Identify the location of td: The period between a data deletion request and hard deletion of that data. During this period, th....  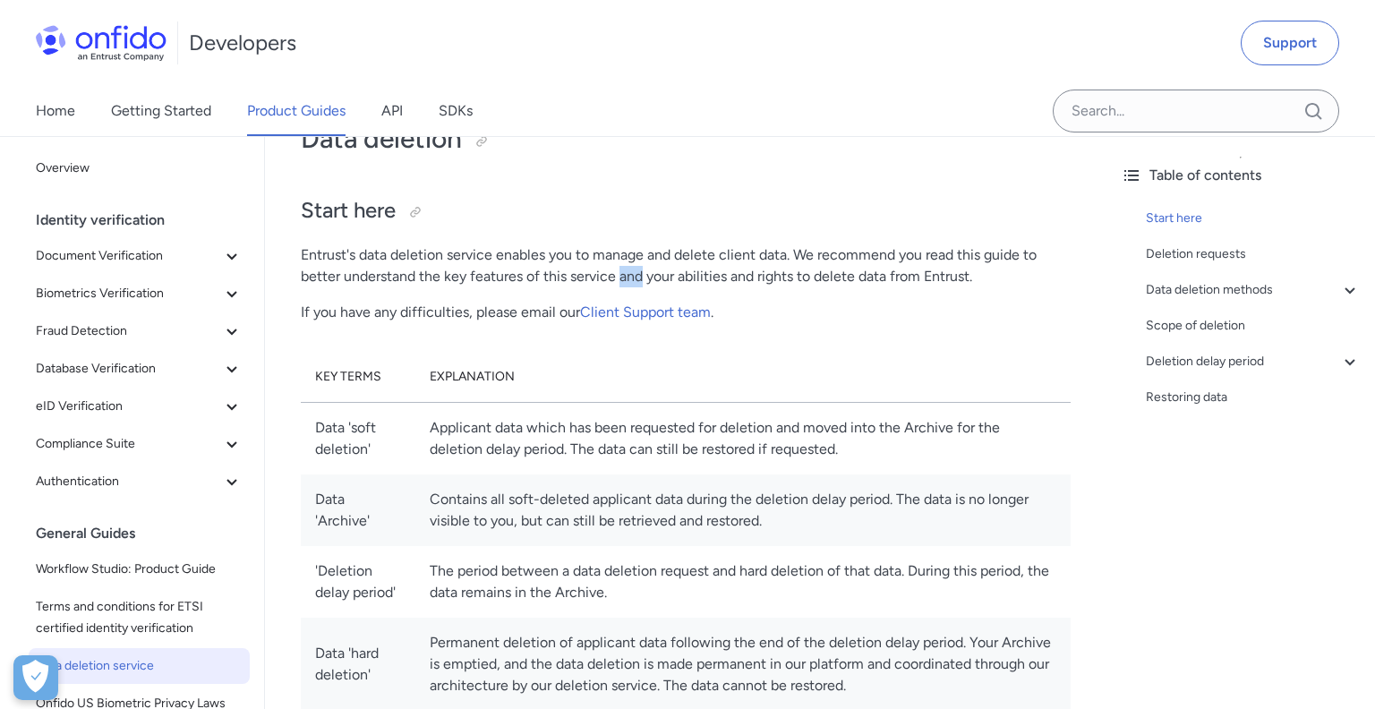
(743, 582).